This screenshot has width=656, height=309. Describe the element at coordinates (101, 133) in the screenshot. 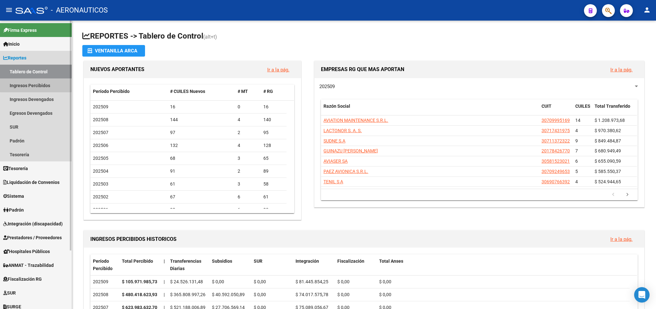

I see `span: 202507` at that location.